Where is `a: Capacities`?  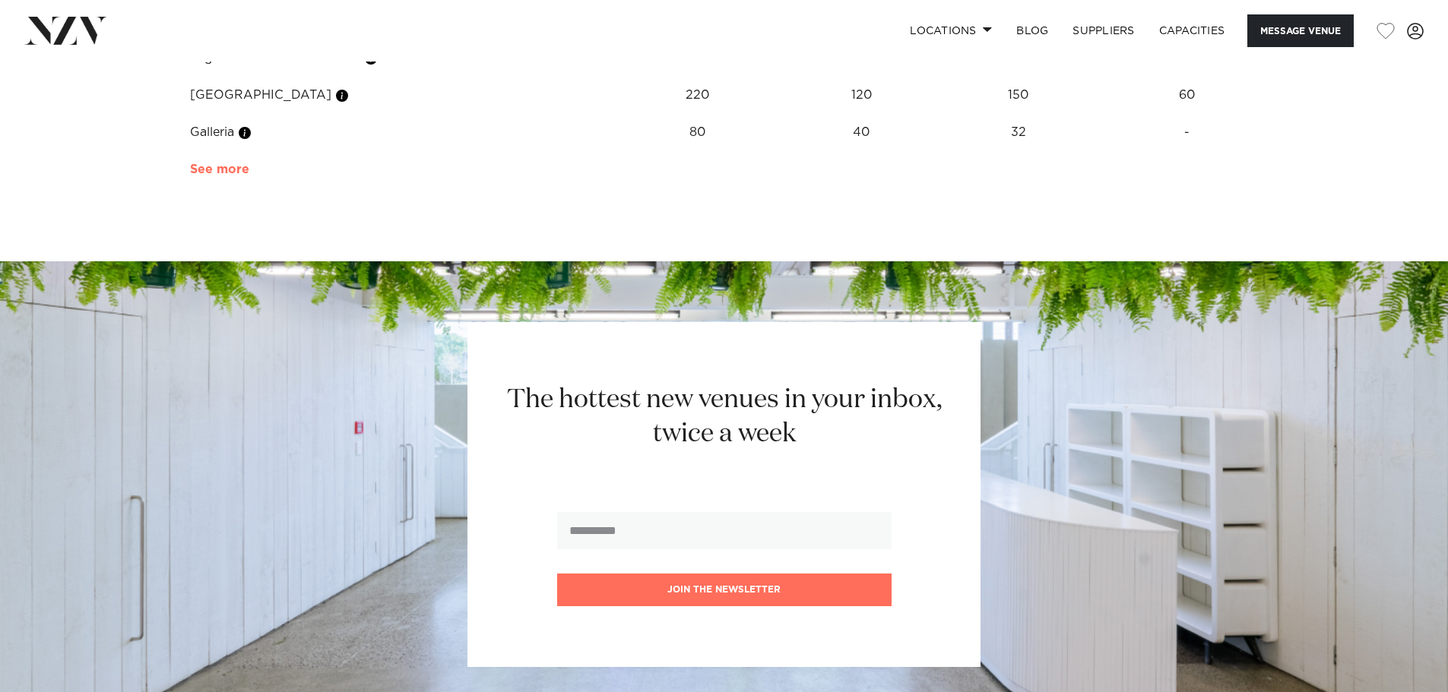 a: Capacities is located at coordinates (1191, 30).